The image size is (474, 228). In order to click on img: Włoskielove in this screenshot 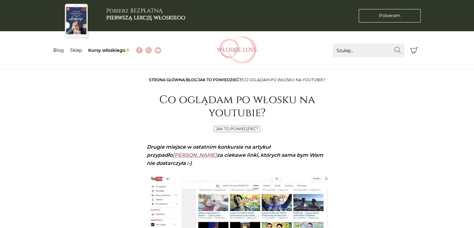, I will do `click(237, 50)`.